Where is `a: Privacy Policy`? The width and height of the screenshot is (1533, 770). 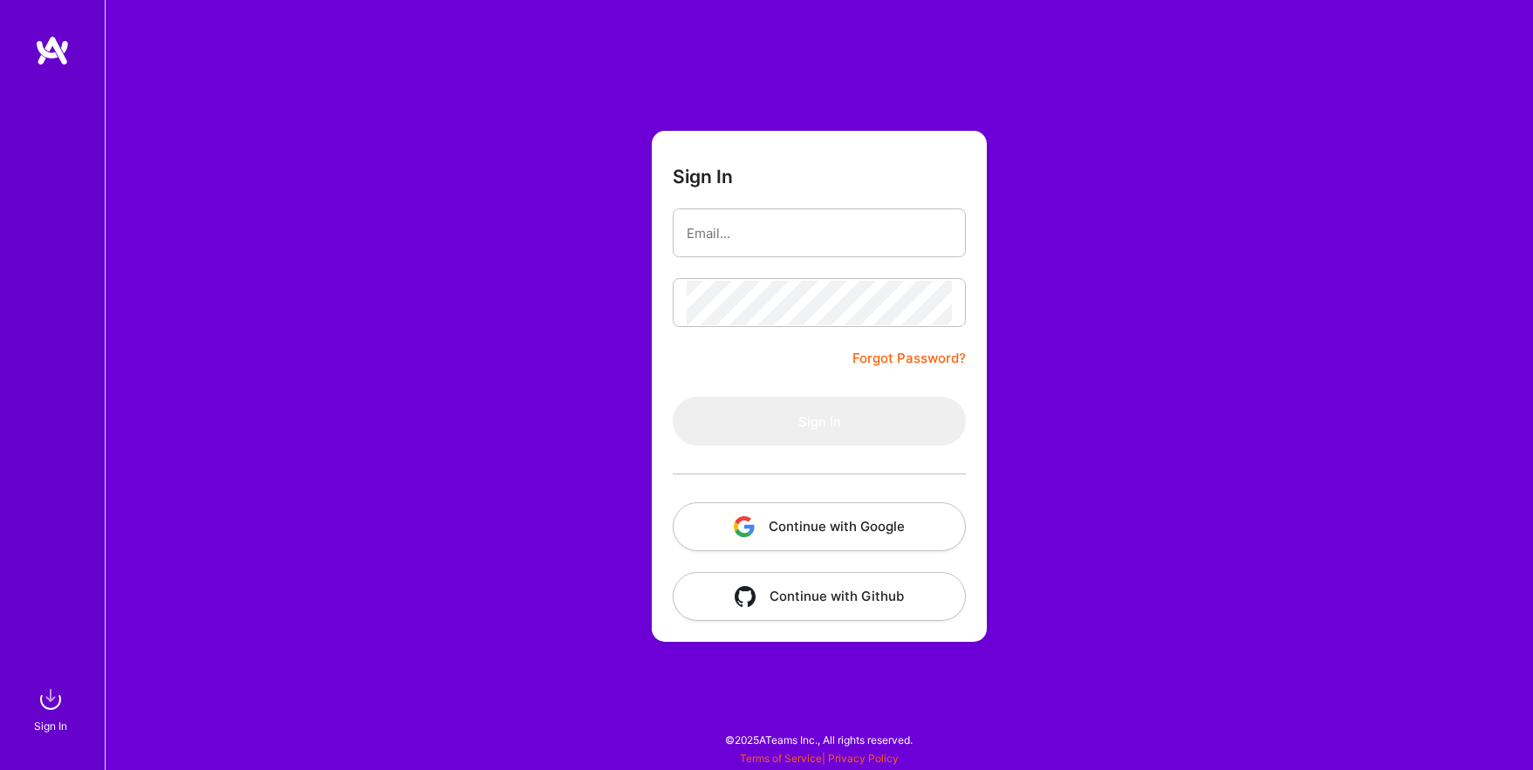 a: Privacy Policy is located at coordinates (863, 758).